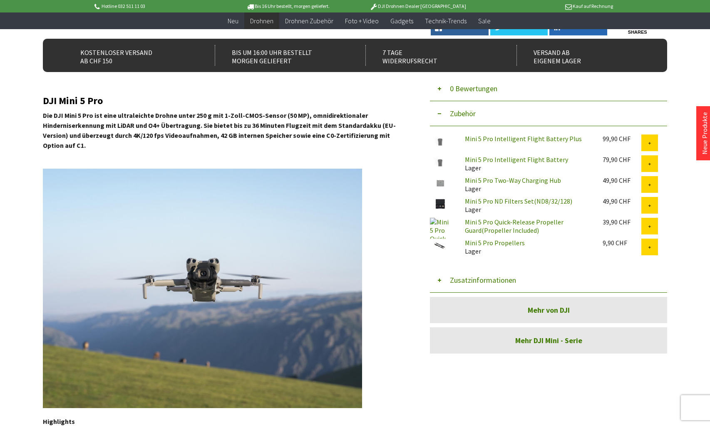  I want to click on a: Mini 5 Pro Quick-Release Propeller Guard(Propeller Included), so click(514, 226).